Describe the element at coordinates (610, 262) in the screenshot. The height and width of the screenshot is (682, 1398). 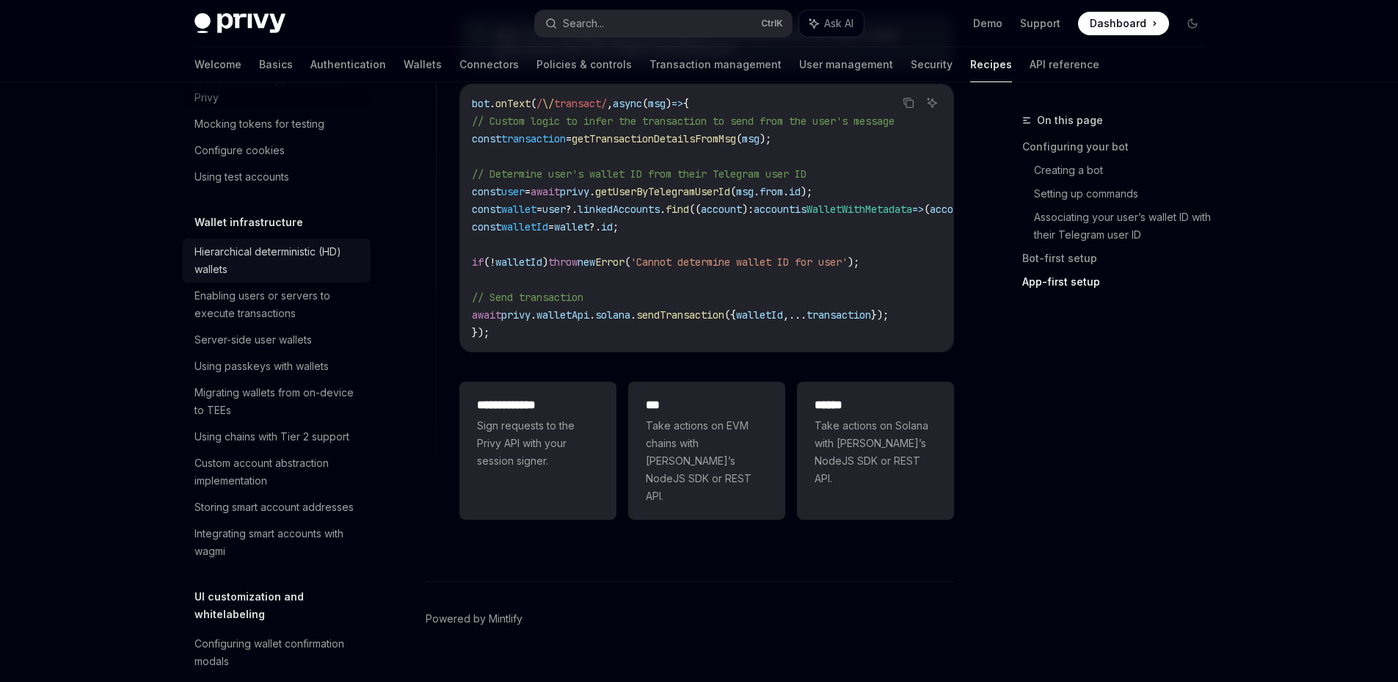
I see `span: Error` at that location.